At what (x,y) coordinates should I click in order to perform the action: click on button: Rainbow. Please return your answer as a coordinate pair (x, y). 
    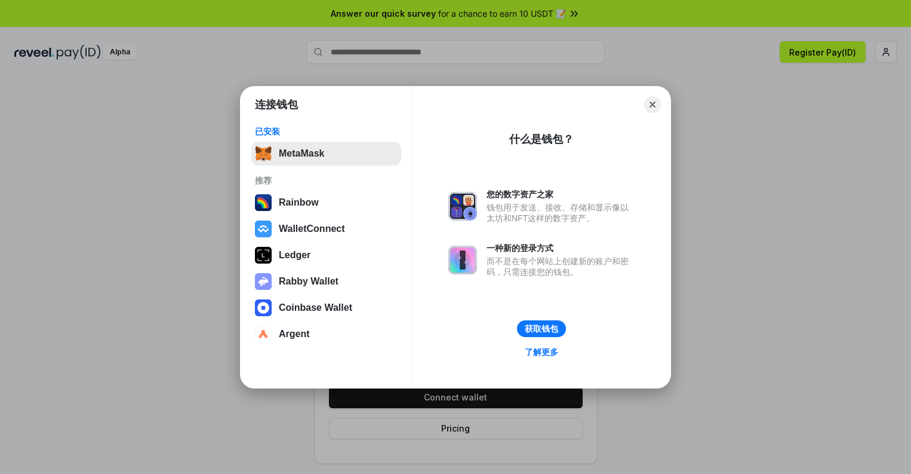
    Looking at the image, I should click on (326, 202).